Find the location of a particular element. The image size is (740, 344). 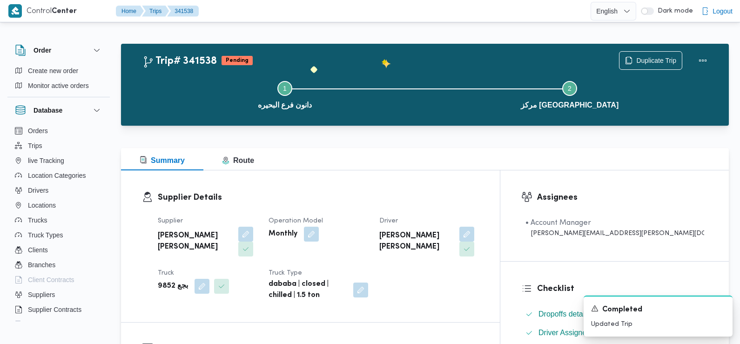

b: بجع 9852 is located at coordinates (173, 286).